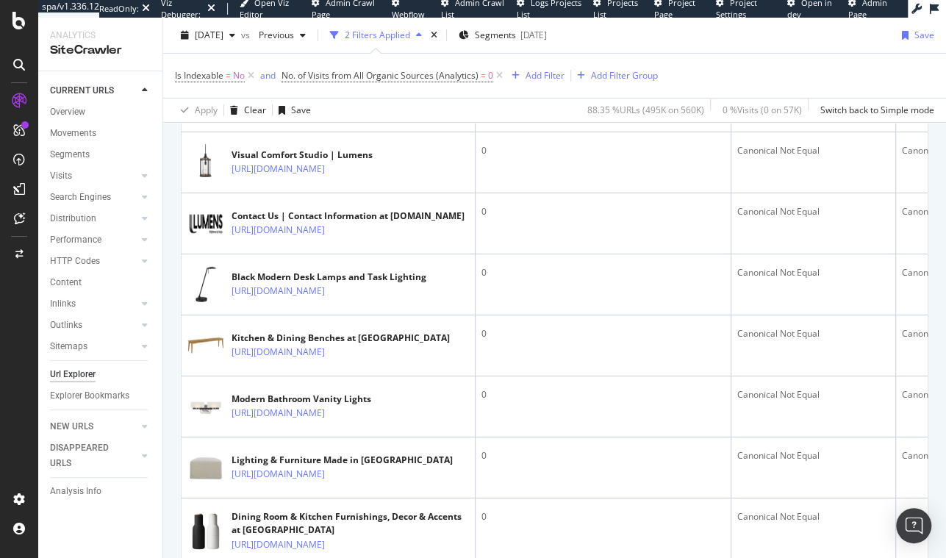  Describe the element at coordinates (93, 325) in the screenshot. I see `a: Outlinks` at that location.